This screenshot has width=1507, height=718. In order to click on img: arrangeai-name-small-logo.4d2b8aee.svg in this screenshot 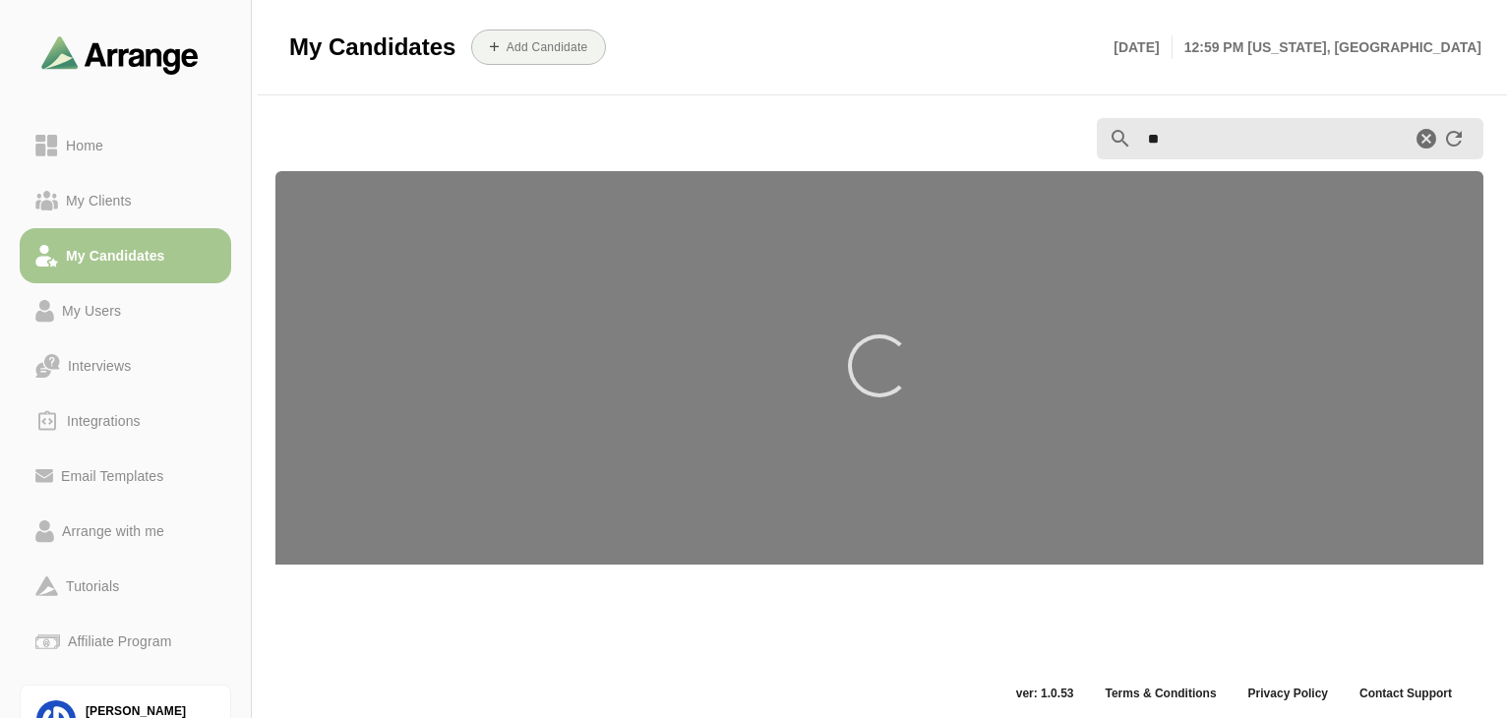, I will do `click(120, 54)`.